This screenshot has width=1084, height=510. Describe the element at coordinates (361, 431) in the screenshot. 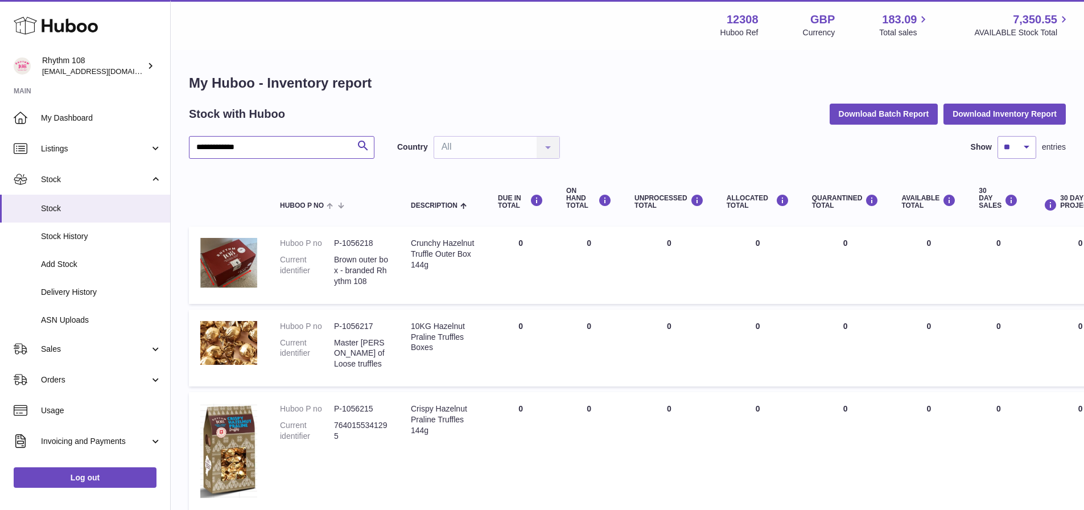

I see `dd: 7640155341295` at that location.